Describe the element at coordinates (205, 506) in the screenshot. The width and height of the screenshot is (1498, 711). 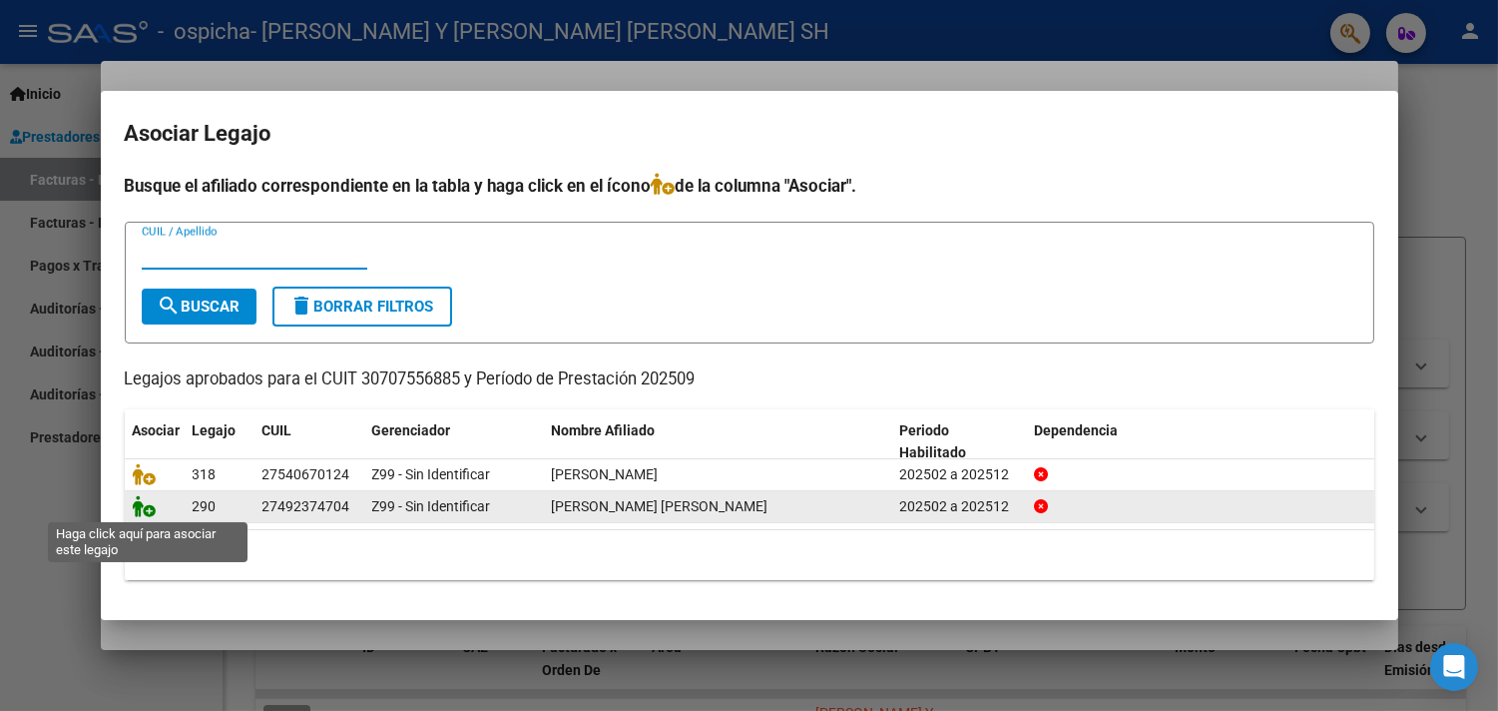
I see `span: 290` at that location.